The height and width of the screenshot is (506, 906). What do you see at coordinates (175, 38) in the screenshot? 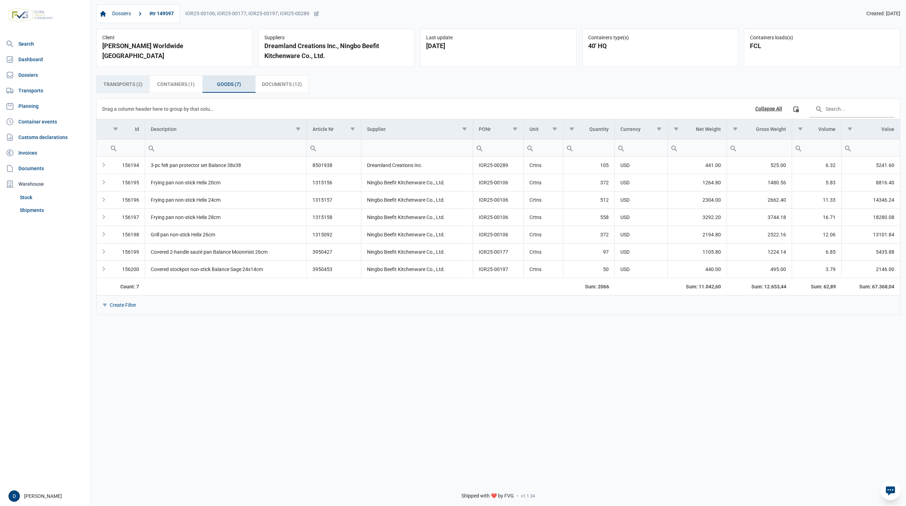
I see `div: Client` at bounding box center [175, 38].